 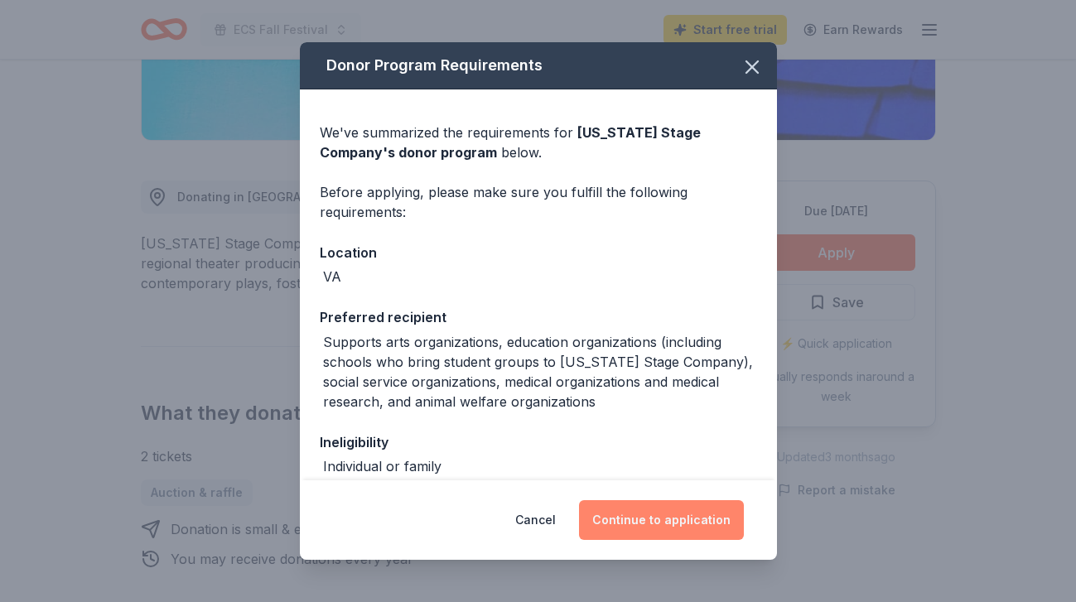 I want to click on div: Before applying, please make sure you fulfill the following requirements:, so click(x=538, y=202).